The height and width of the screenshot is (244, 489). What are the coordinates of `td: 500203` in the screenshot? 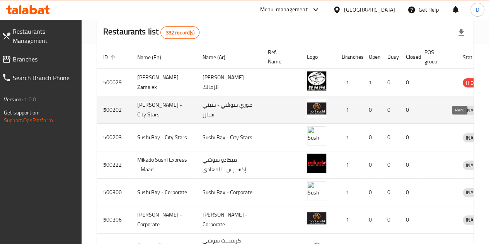 It's located at (114, 137).